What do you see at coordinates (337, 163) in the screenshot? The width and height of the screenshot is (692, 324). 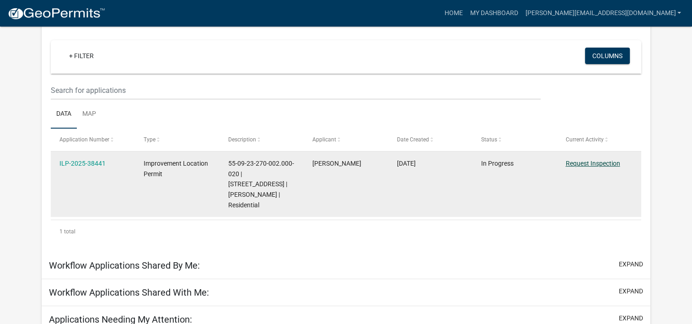 I see `span: Amanda Carter` at bounding box center [337, 163].